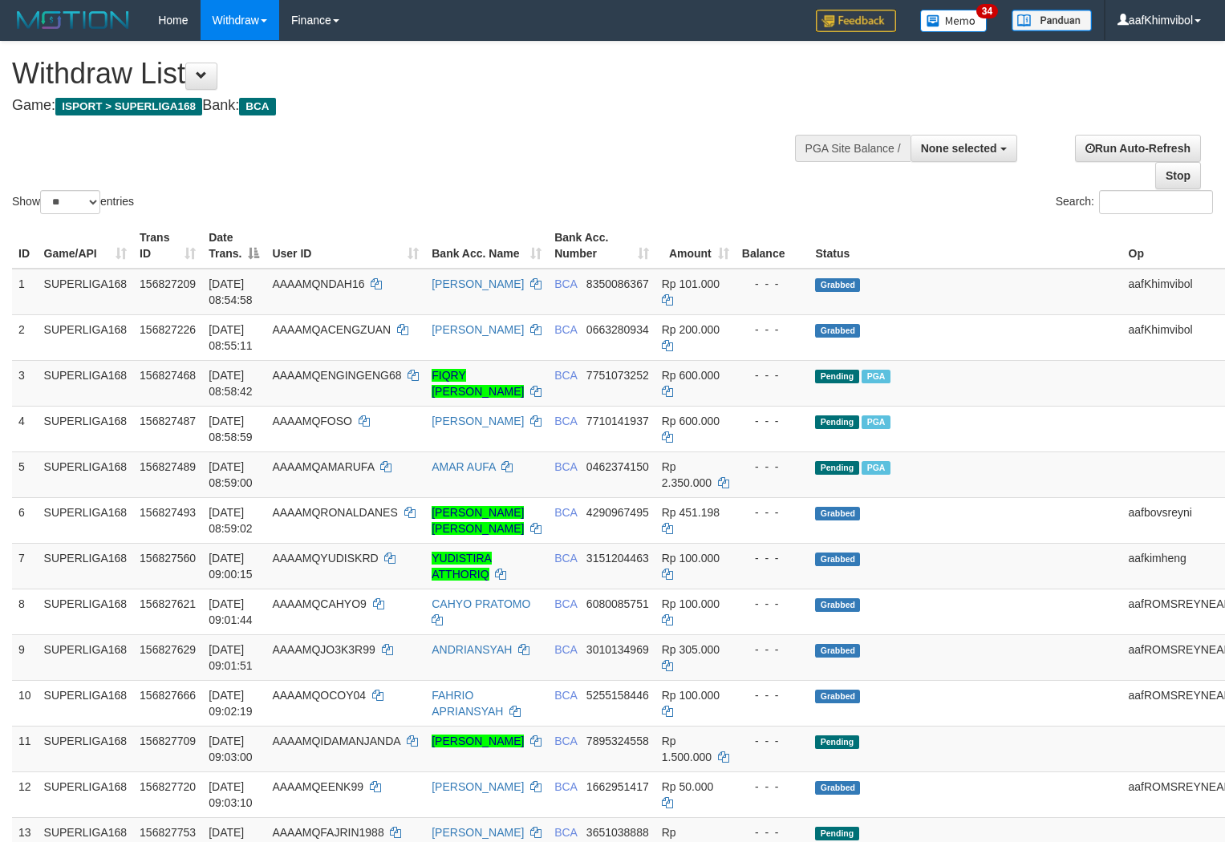 The height and width of the screenshot is (842, 1225). I want to click on span: Copy 6080085751 to clipboard, so click(618, 604).